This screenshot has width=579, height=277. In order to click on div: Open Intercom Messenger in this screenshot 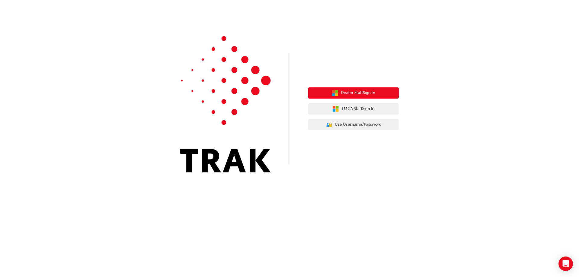, I will do `click(566, 264)`.